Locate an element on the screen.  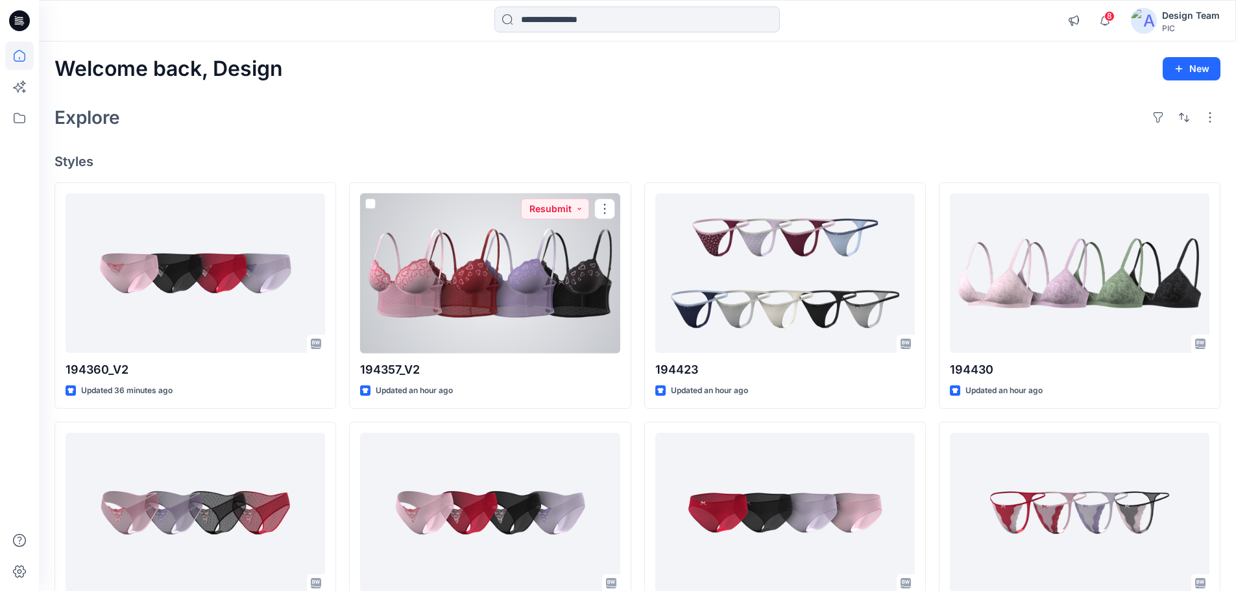
div: Design Team is located at coordinates (1191, 16).